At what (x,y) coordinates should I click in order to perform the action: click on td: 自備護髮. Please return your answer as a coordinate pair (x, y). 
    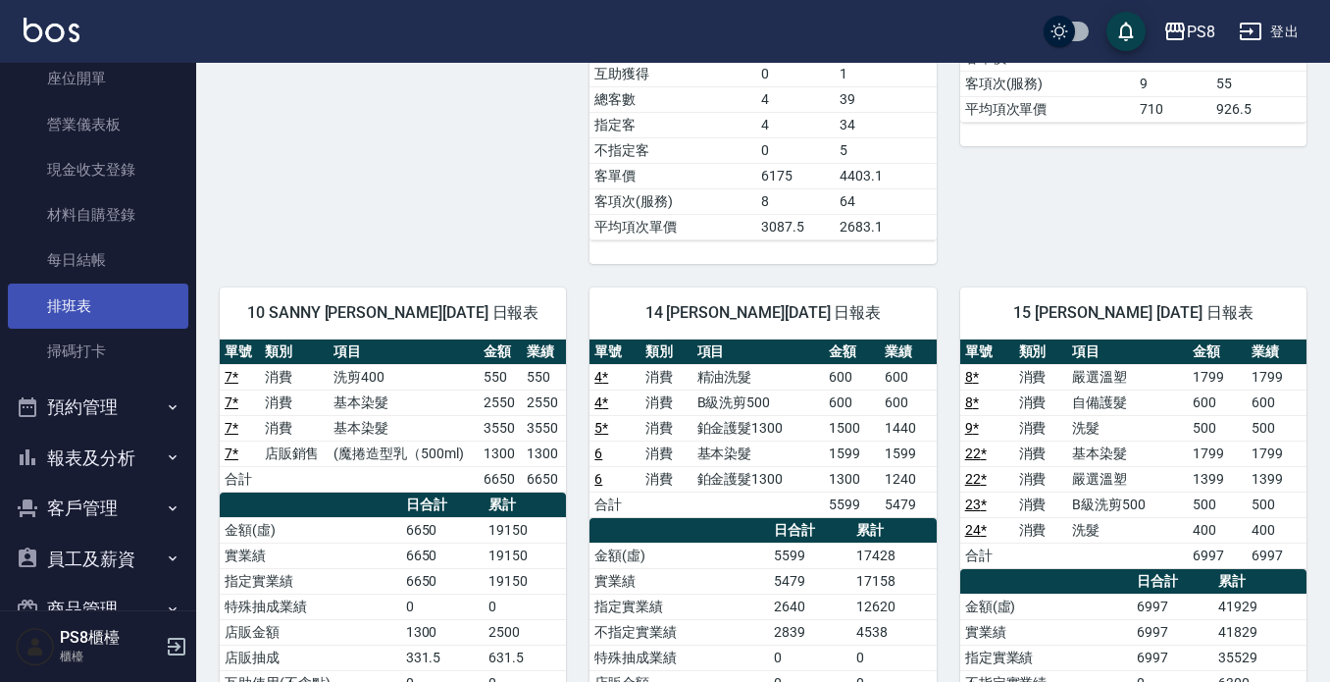
    Looking at the image, I should click on (1127, 402).